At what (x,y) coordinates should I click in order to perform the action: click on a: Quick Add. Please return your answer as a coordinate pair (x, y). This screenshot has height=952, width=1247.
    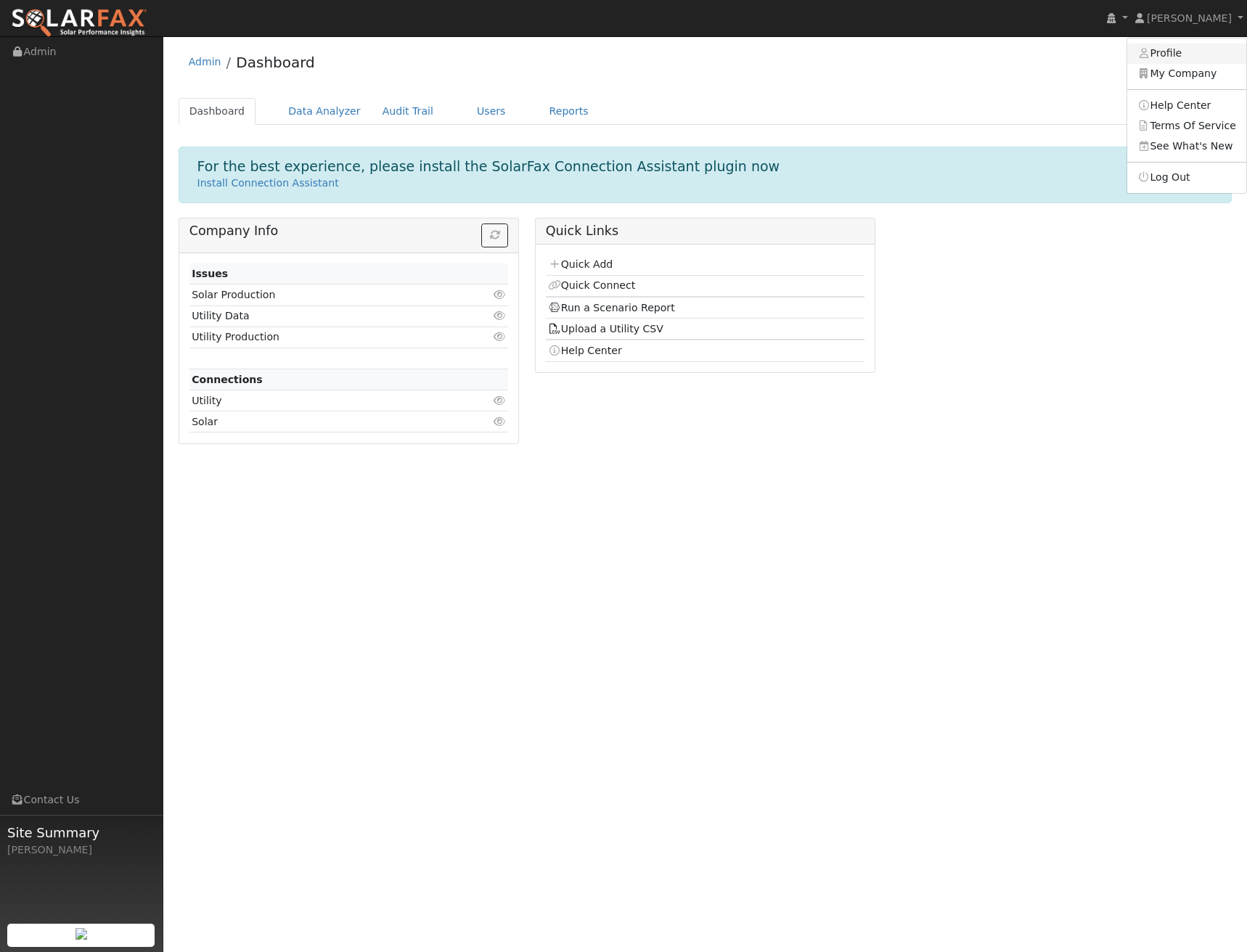
    Looking at the image, I should click on (580, 264).